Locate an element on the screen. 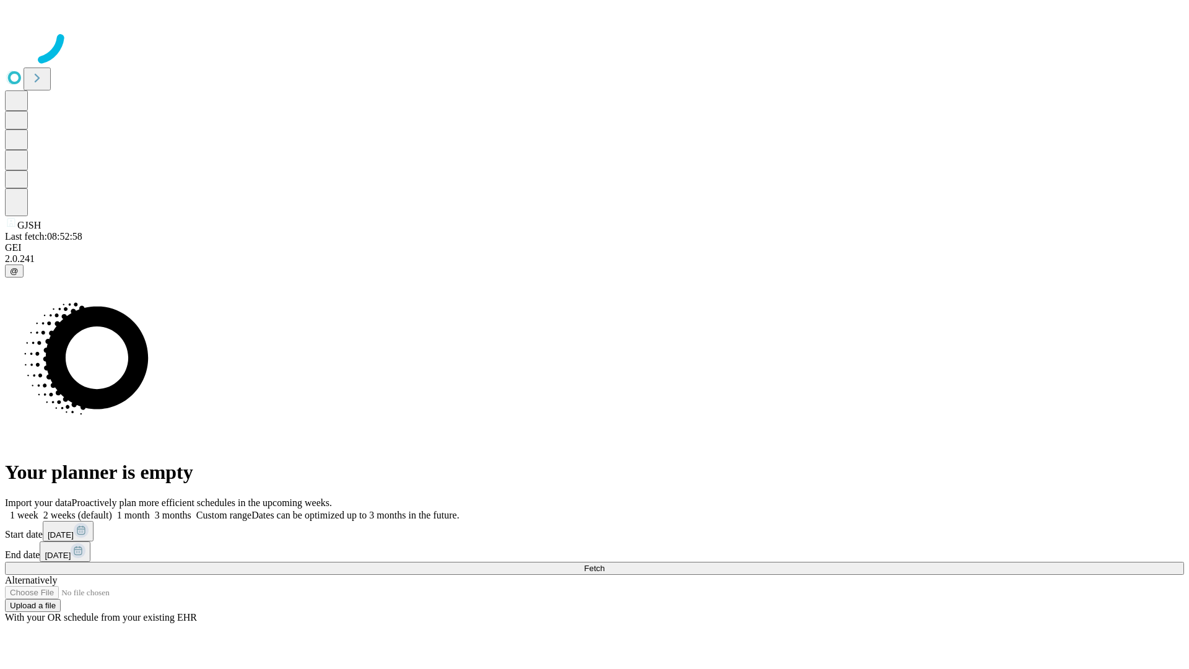 This screenshot has width=1189, height=669. div: End date is located at coordinates (594, 551).